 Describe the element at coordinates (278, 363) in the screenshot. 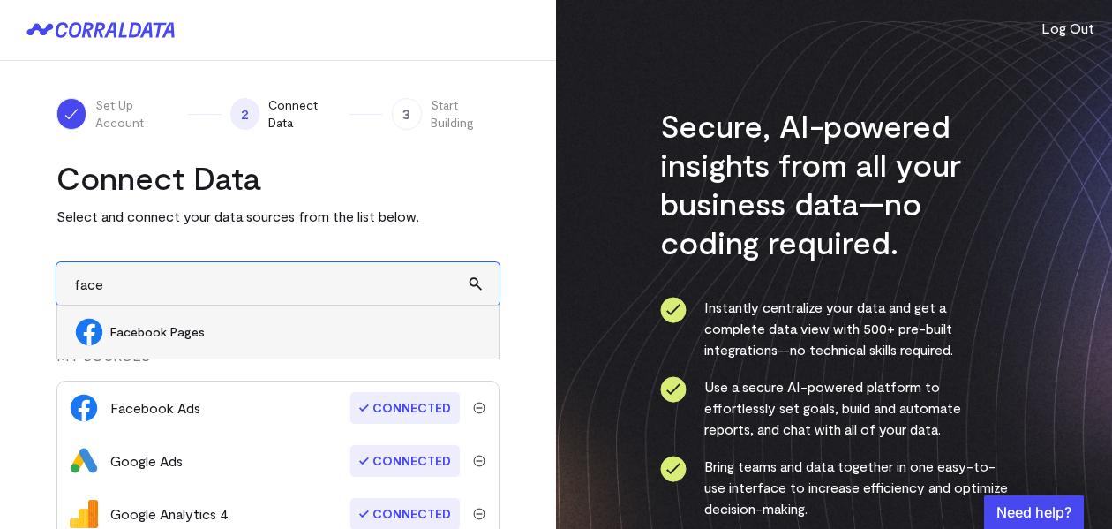

I see `div: MY SOURCES` at that location.